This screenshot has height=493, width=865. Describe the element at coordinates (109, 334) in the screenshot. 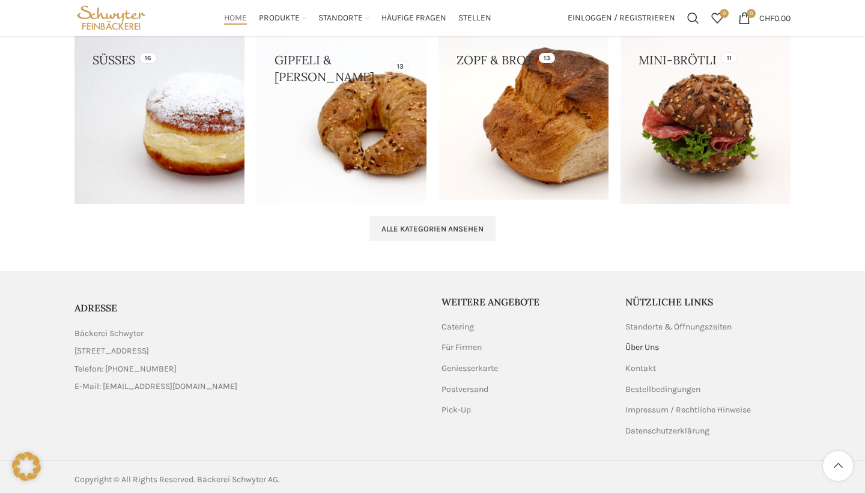

I see `span: Bäckerei Schwyter` at that location.